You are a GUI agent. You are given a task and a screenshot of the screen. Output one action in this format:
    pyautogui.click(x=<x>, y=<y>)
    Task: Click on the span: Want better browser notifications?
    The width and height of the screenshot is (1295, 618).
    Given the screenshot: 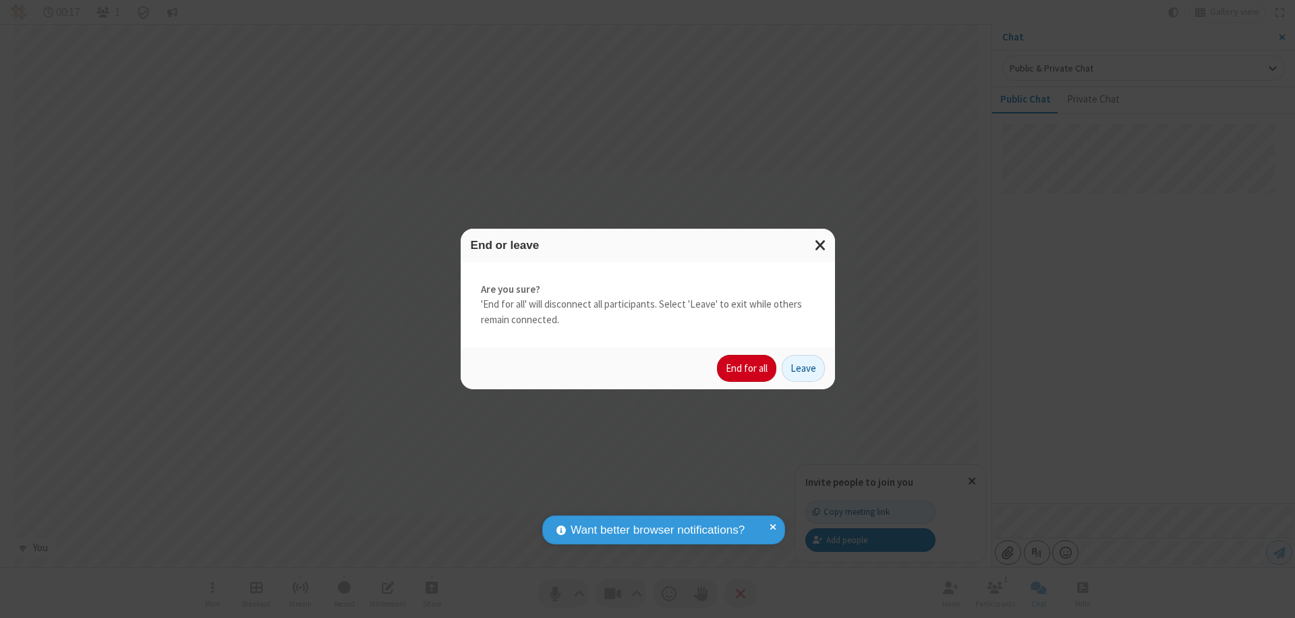 What is the action you would take?
    pyautogui.click(x=658, y=530)
    